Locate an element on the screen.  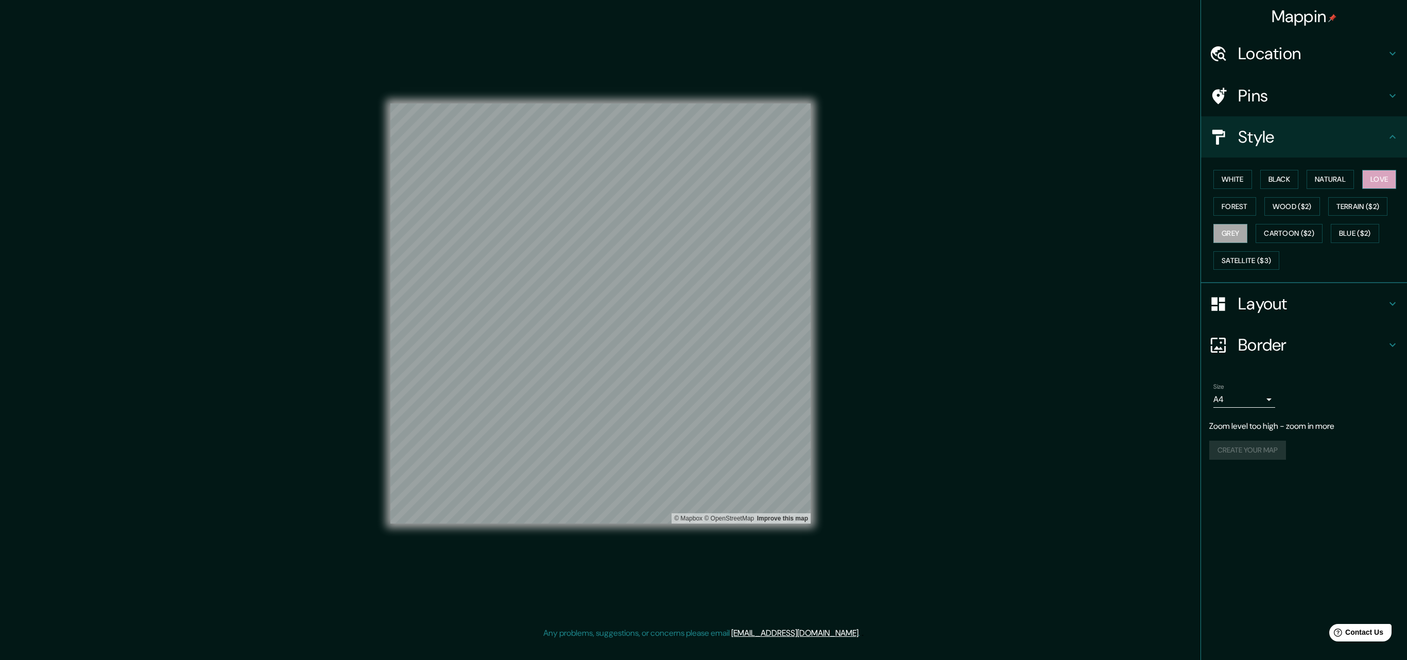
h4: Style is located at coordinates (1313, 137).